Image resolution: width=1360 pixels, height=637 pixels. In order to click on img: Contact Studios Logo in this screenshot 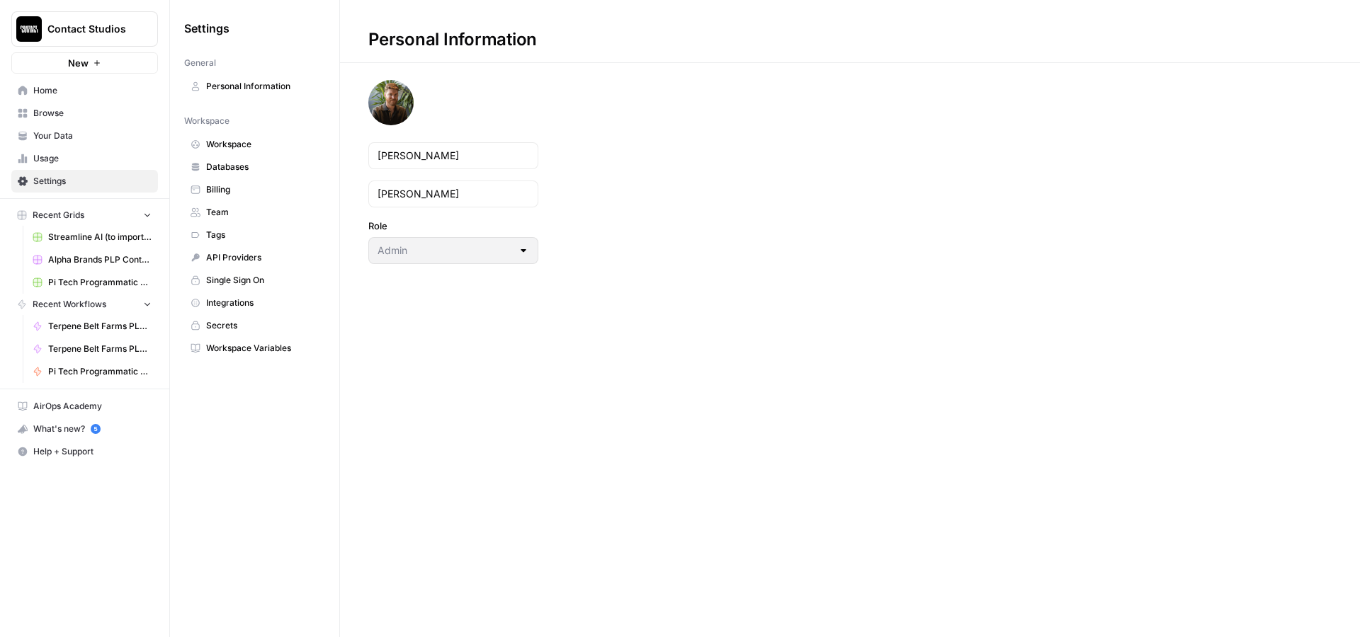, I will do `click(29, 29)`.